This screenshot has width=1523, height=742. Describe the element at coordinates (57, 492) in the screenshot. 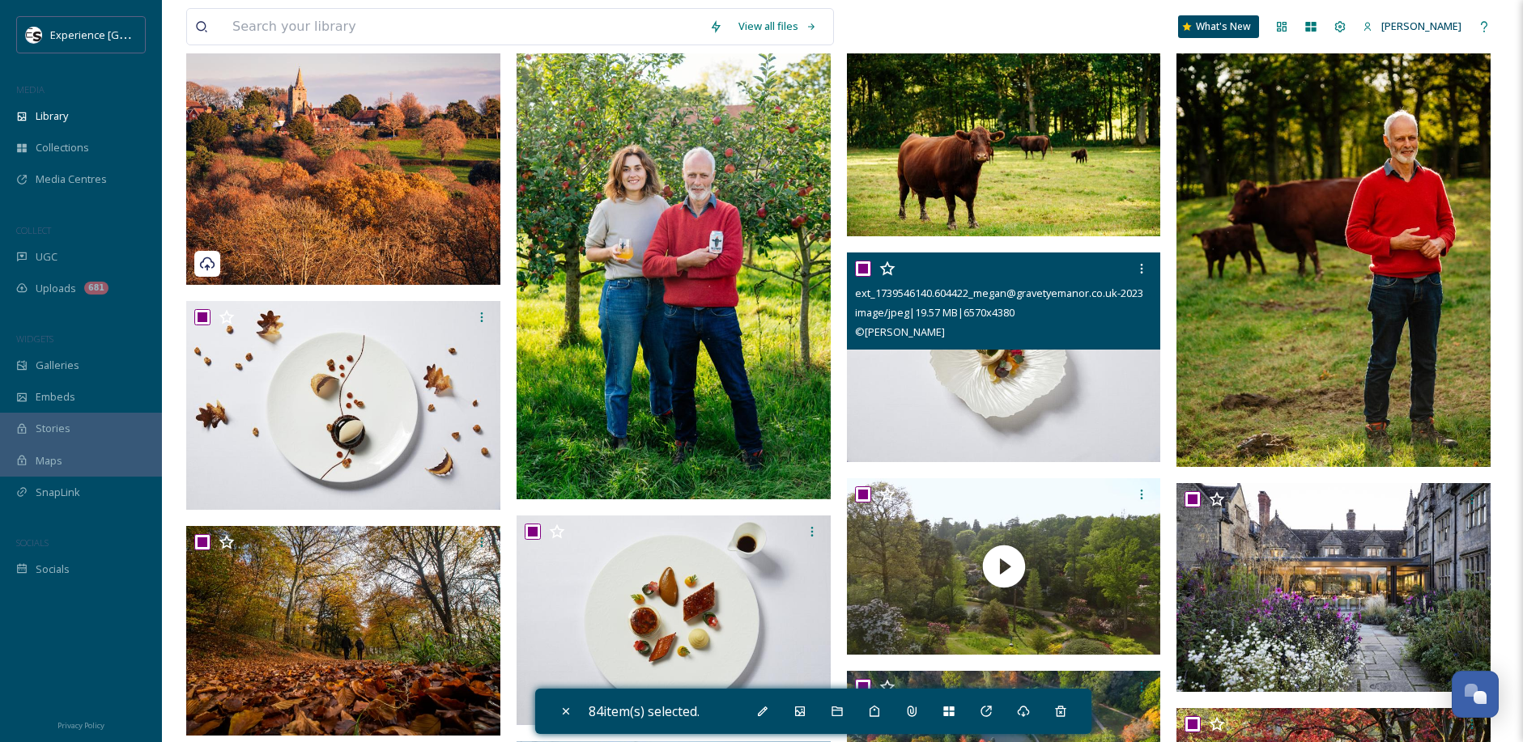

I see `span: SnapLink` at that location.